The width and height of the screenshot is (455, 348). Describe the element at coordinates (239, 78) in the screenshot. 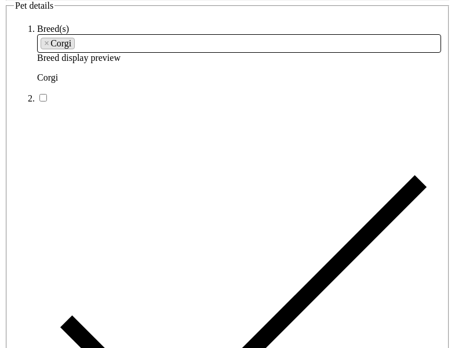

I see `p: Corgi` at that location.